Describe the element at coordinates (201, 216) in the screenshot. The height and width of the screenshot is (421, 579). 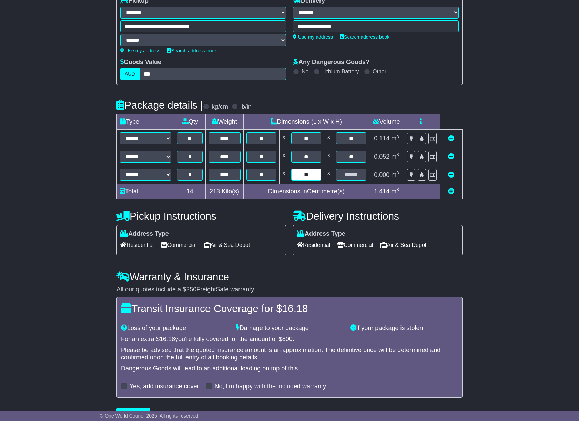
I see `h4: Pickup Instructions` at that location.